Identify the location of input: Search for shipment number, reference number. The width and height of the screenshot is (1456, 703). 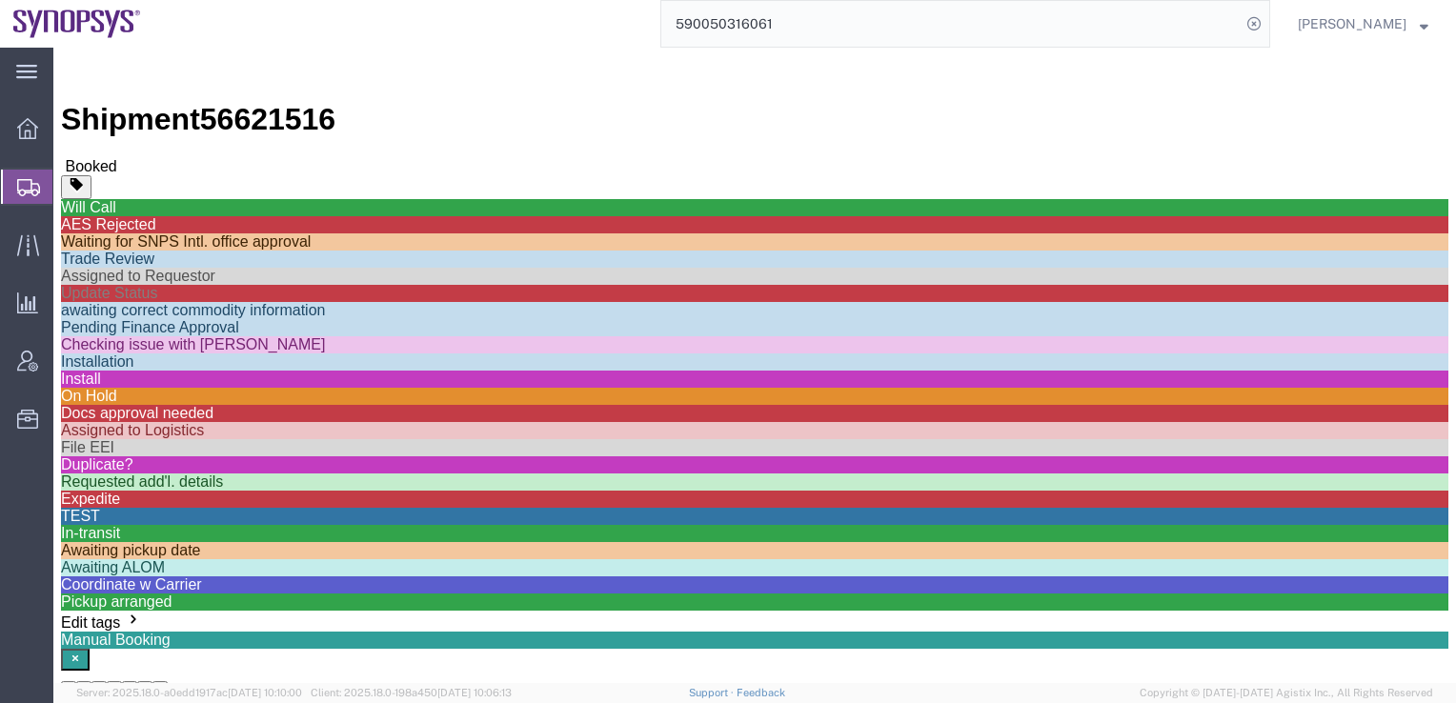
(951, 24).